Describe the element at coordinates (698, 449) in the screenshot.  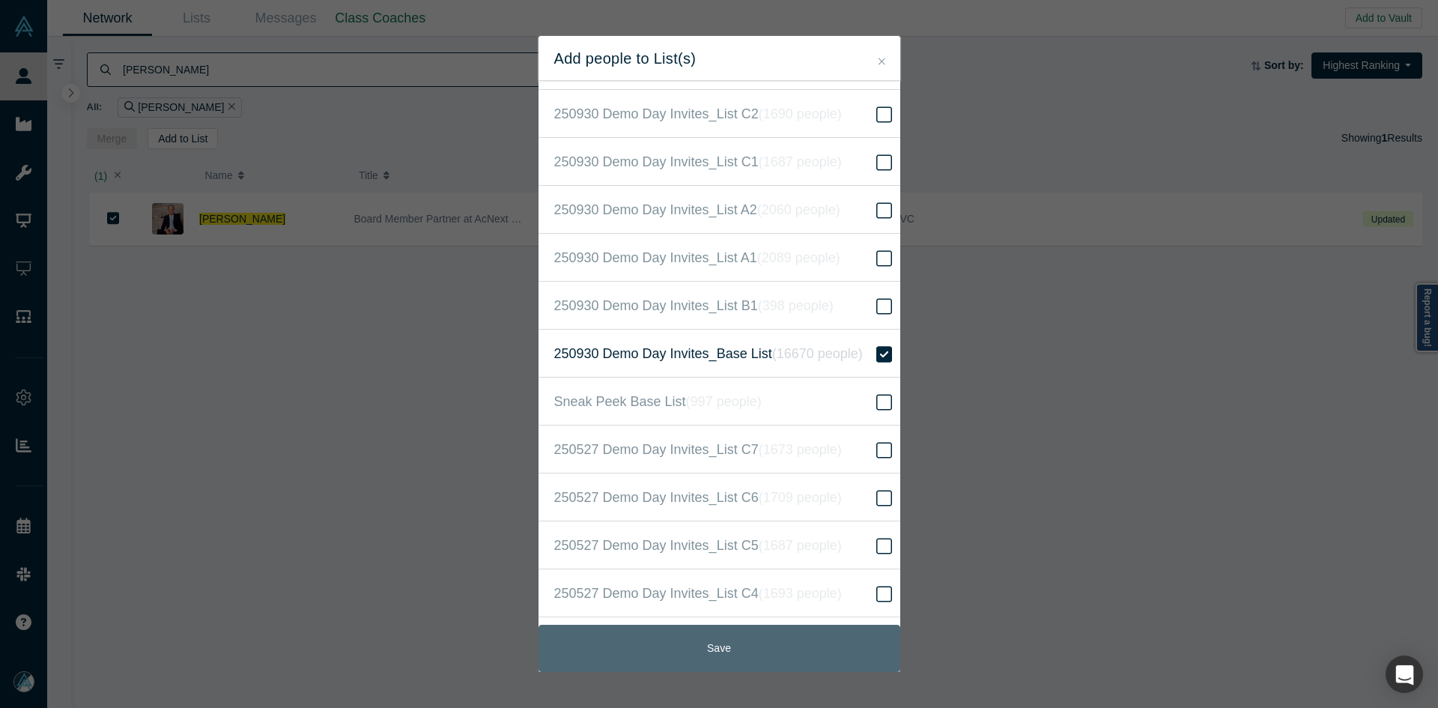
I see `span: 250527 Demo Day Invites_List C7` at that location.